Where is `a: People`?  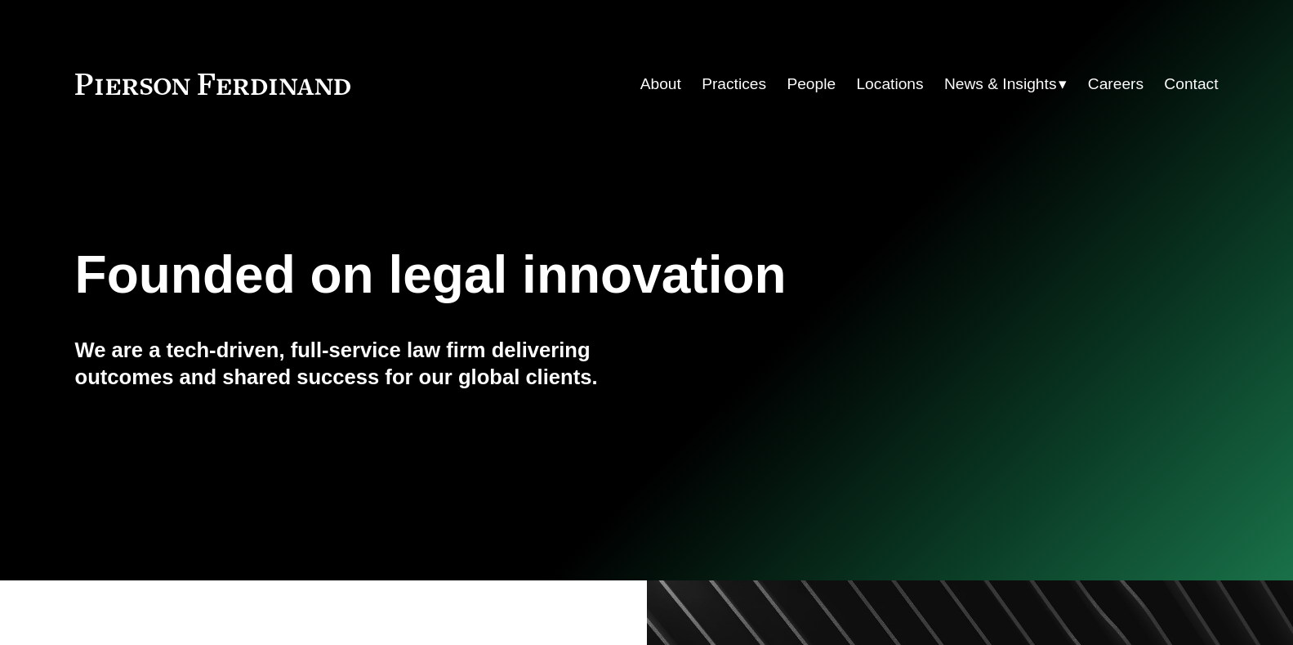 a: People is located at coordinates (811, 84).